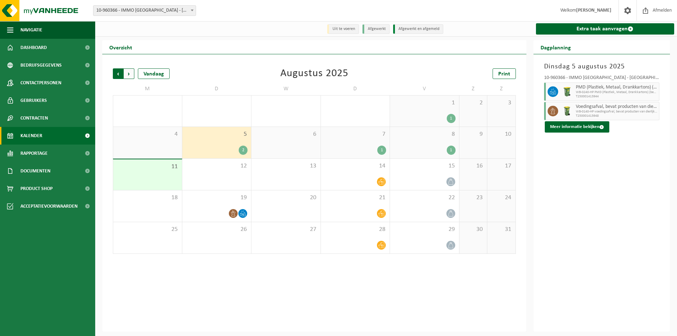 This screenshot has height=336, width=677. I want to click on span: 6, so click(286, 134).